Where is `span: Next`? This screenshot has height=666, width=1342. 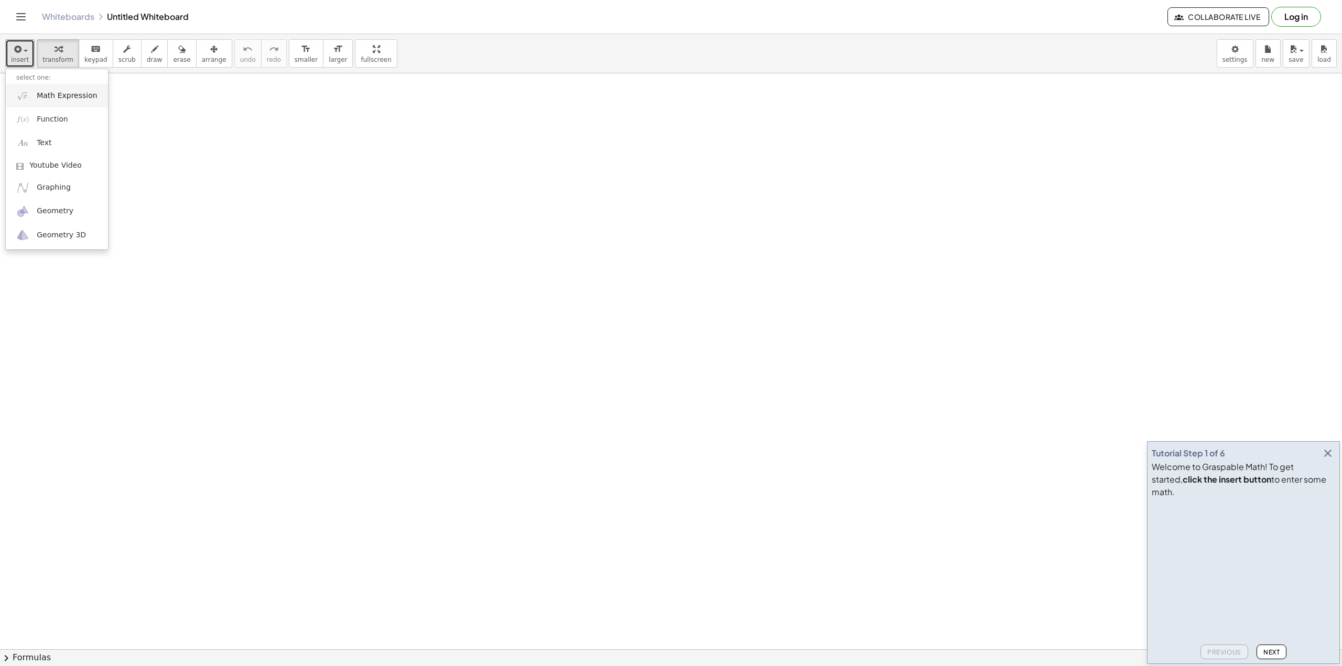
span: Next is located at coordinates (1271, 652).